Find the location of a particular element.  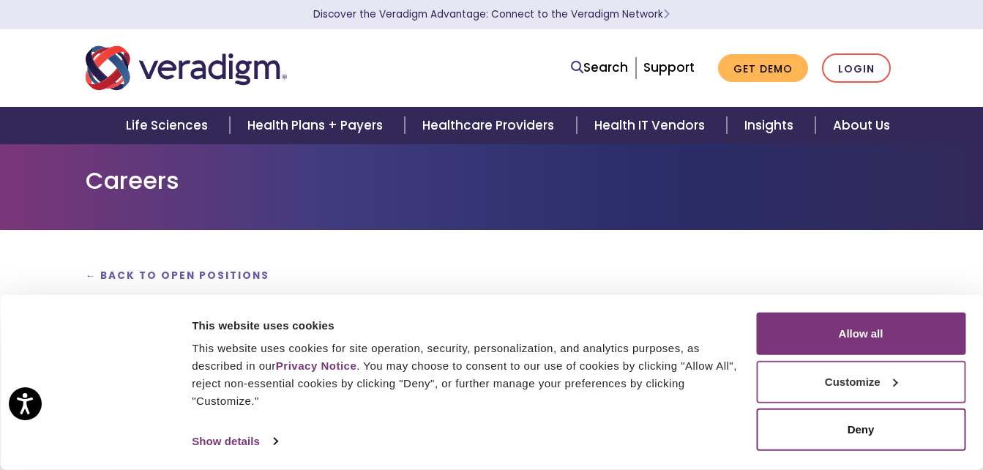

img: Veradigm logo is located at coordinates (186, 68).